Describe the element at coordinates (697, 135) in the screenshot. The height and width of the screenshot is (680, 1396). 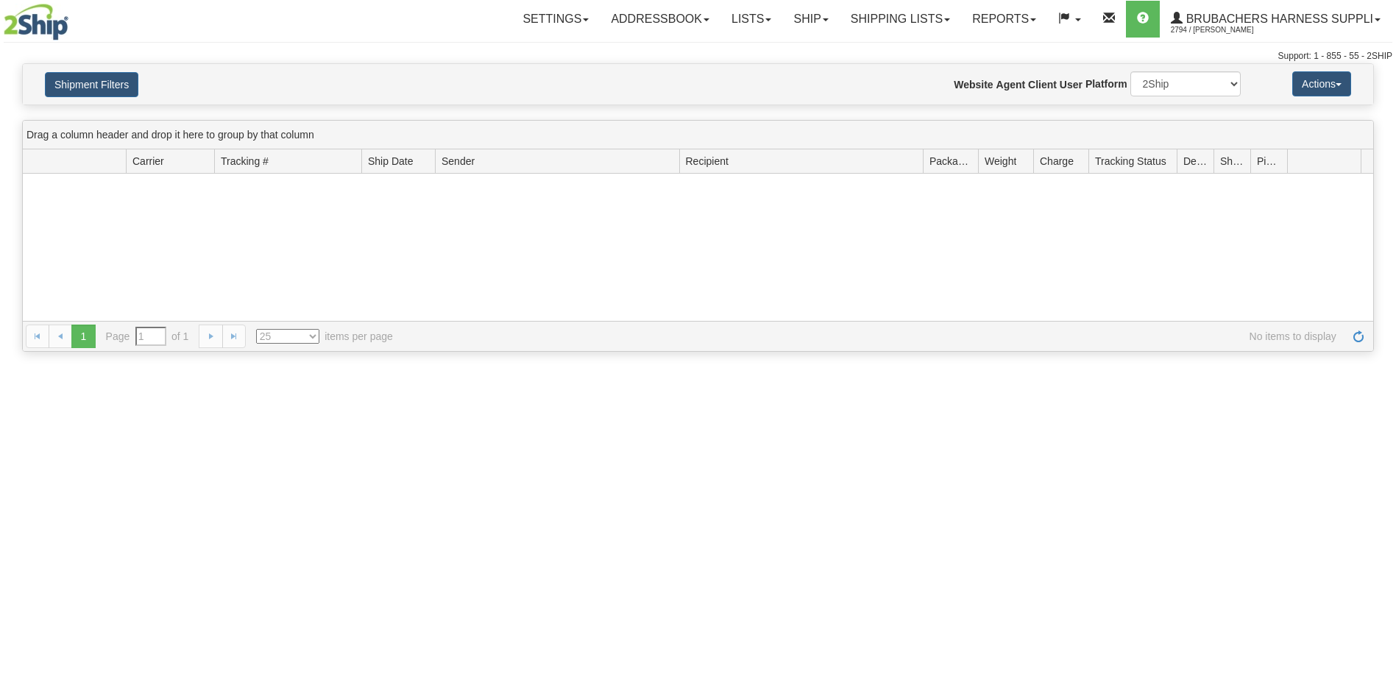
I see `div: grid grouping header` at that location.